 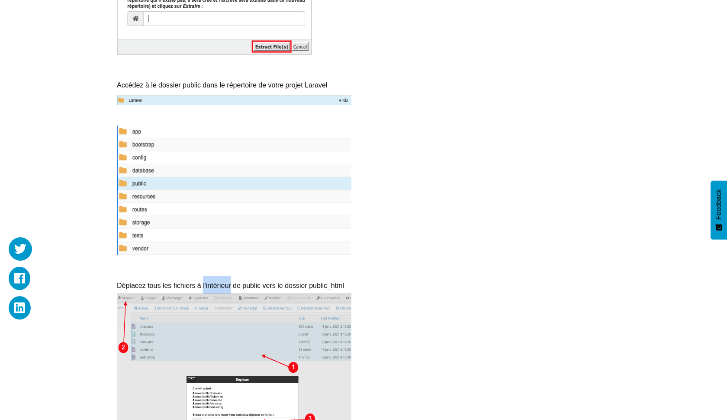 I want to click on span: Accédez à le dossier public dans le répertoire de votre projet Laravel, so click(x=222, y=85).